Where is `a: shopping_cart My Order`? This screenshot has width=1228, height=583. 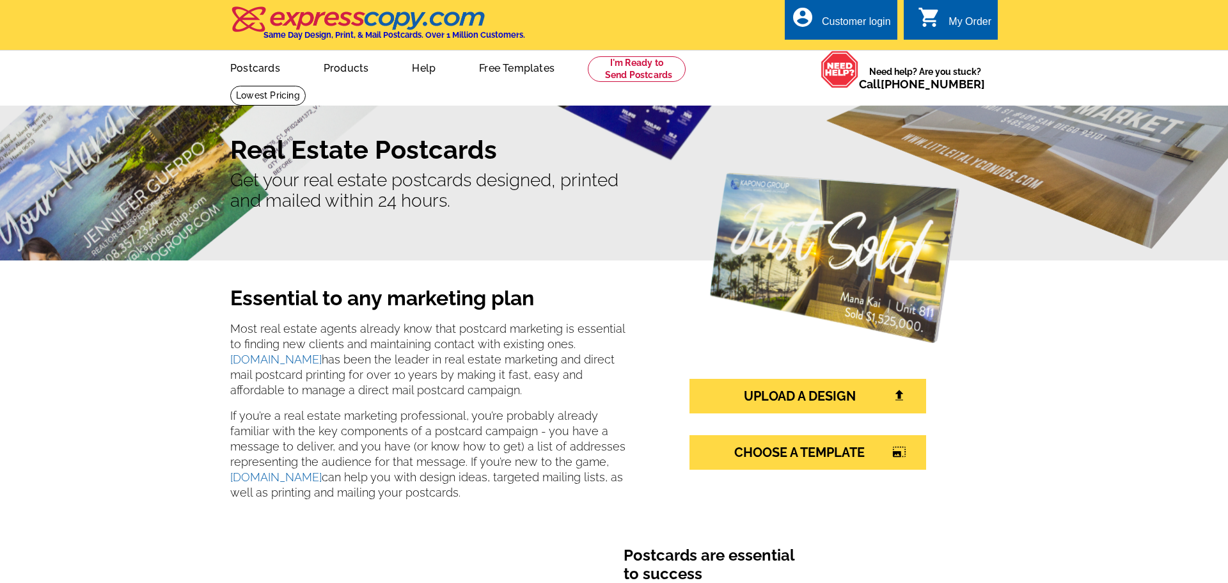 a: shopping_cart My Order is located at coordinates (954, 22).